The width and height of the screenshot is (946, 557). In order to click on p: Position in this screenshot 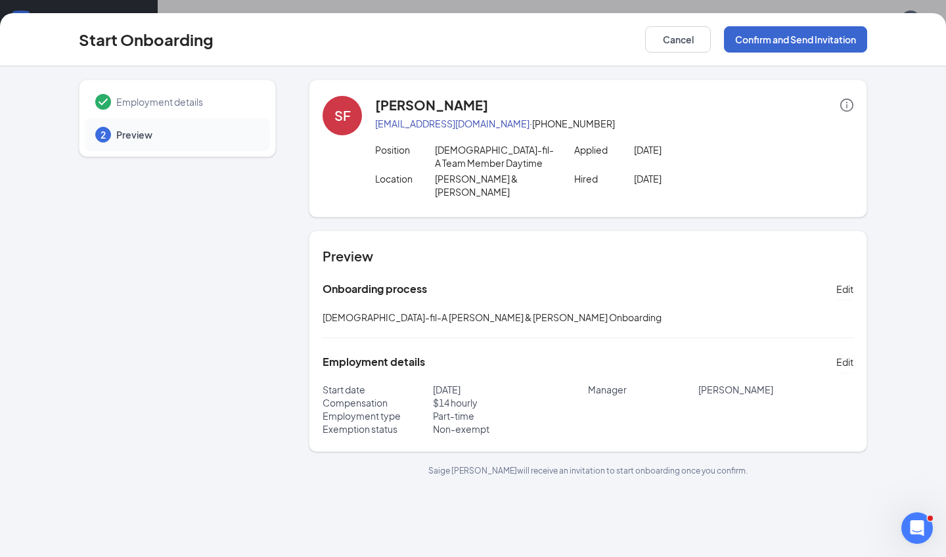, I will do `click(405, 150)`.